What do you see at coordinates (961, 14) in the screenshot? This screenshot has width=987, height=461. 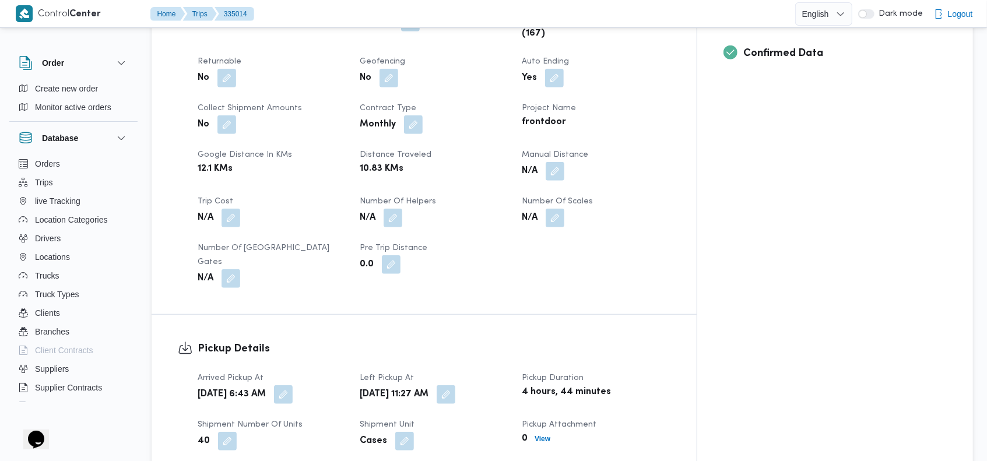 I see `span: Logout` at bounding box center [961, 14].